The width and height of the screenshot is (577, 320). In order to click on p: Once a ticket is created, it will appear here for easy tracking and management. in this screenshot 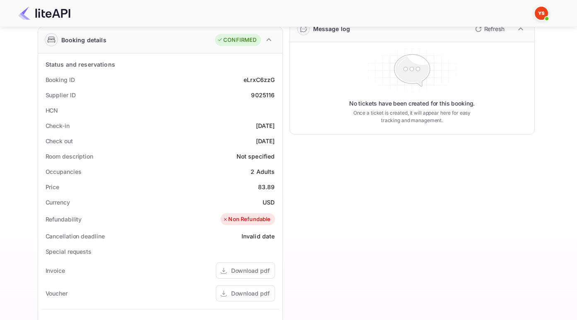, I will do `click(412, 117)`.